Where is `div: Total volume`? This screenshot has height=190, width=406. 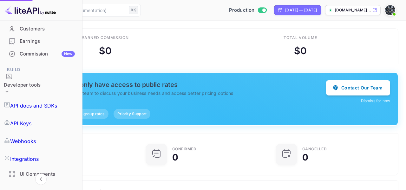 div: Total volume is located at coordinates (301, 38).